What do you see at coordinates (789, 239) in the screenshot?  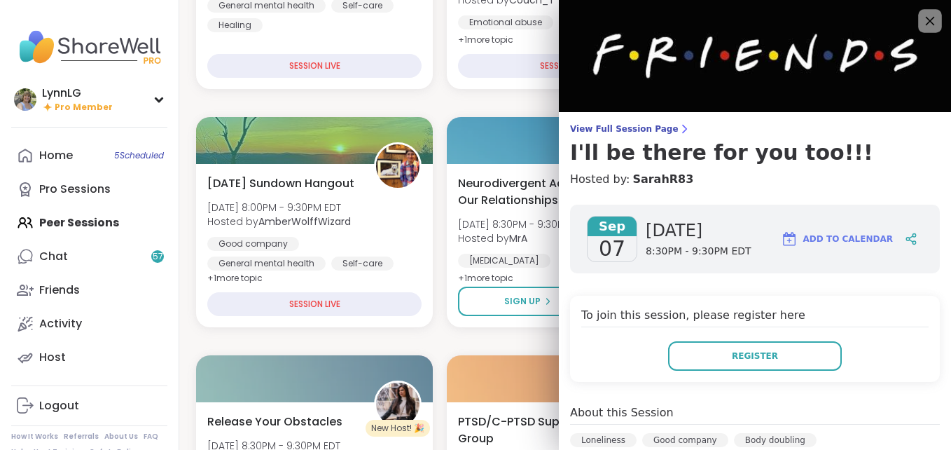 I see `img: ShareWell Logomark` at bounding box center [789, 239].